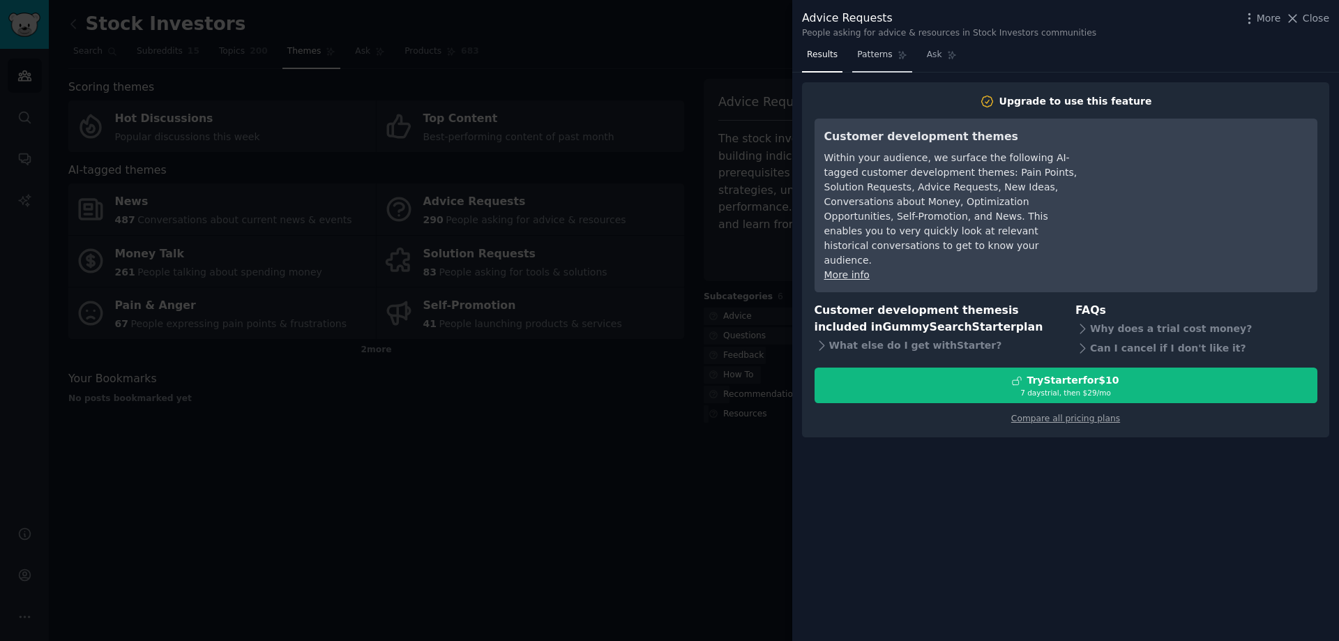 The height and width of the screenshot is (641, 1339). I want to click on div: 7 days trial, then $ 29 /mo, so click(1065, 393).